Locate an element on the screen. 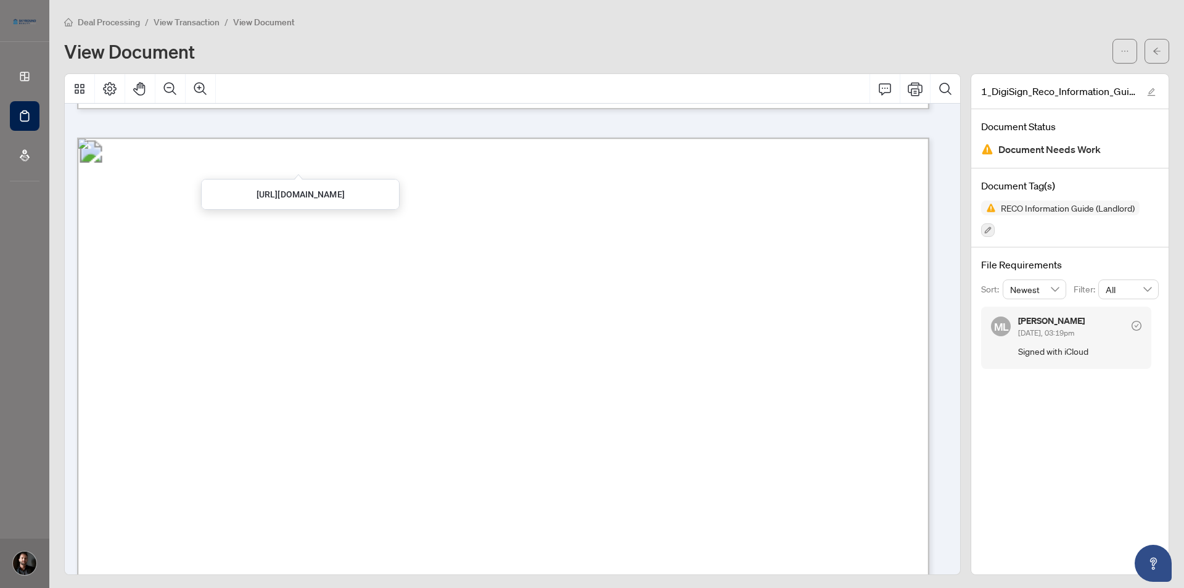 Image resolution: width=1184 pixels, height=588 pixels. span: Document Needs Work is located at coordinates (1049, 149).